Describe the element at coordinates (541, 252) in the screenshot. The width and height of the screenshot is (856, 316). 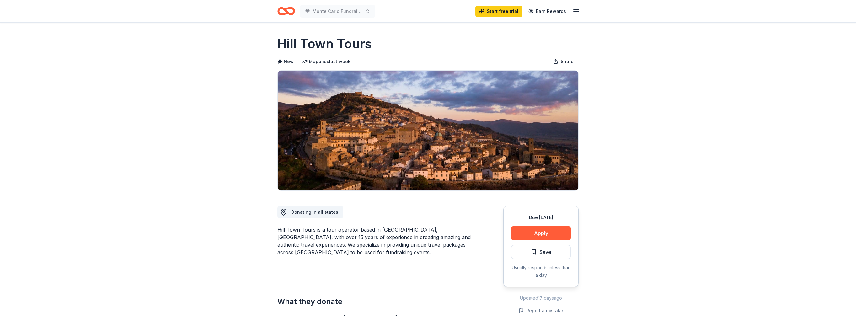
I see `button: Save` at that location.